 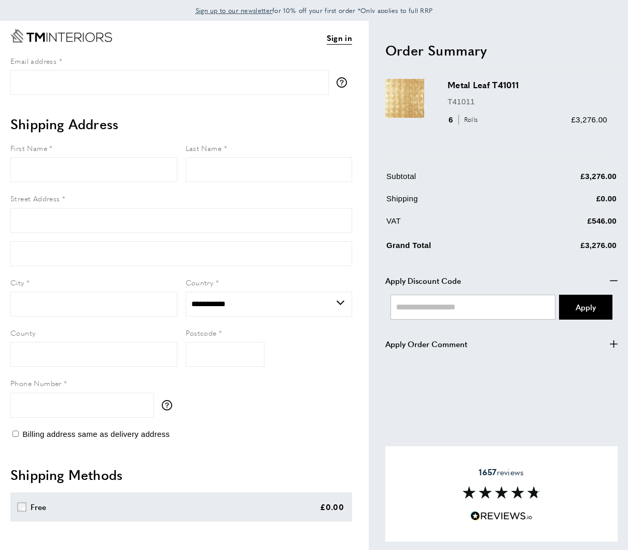 What do you see at coordinates (61, 36) in the screenshot?
I see `a: Go to Home page` at bounding box center [61, 36].